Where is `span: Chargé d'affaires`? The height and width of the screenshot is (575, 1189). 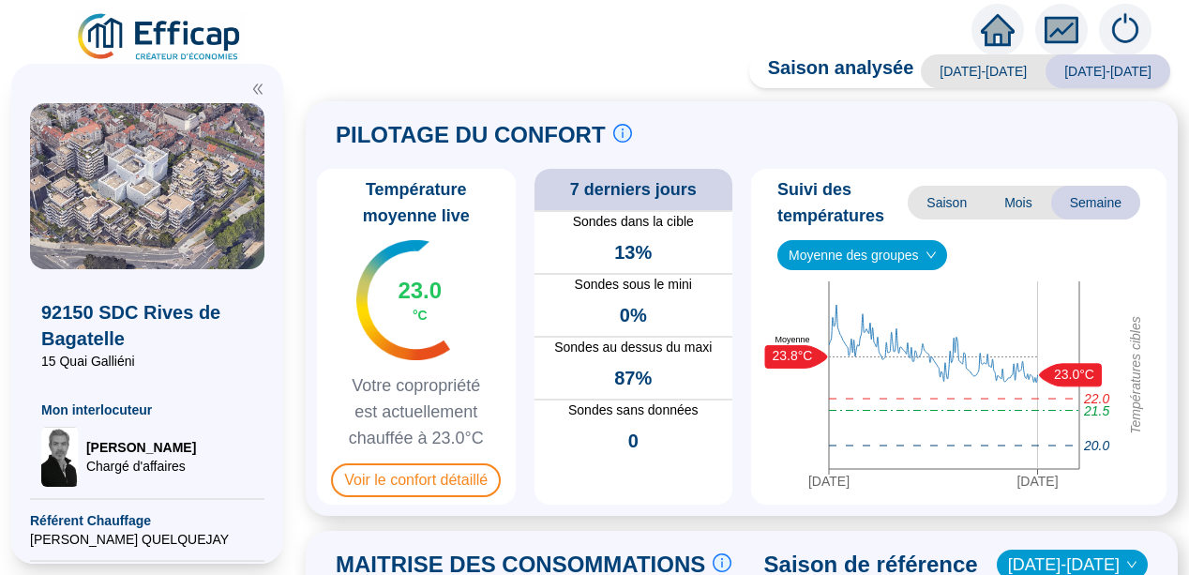
span: Chargé d'affaires is located at coordinates (141, 466).